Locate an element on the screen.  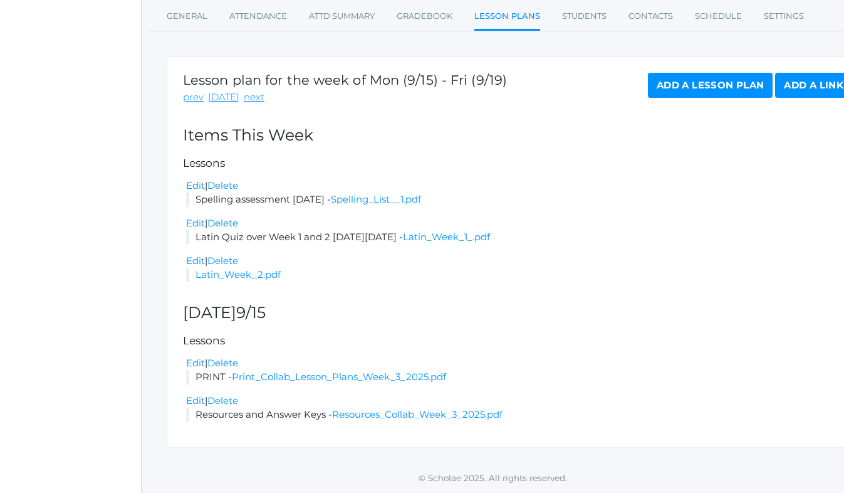
a: General is located at coordinates (187, 16).